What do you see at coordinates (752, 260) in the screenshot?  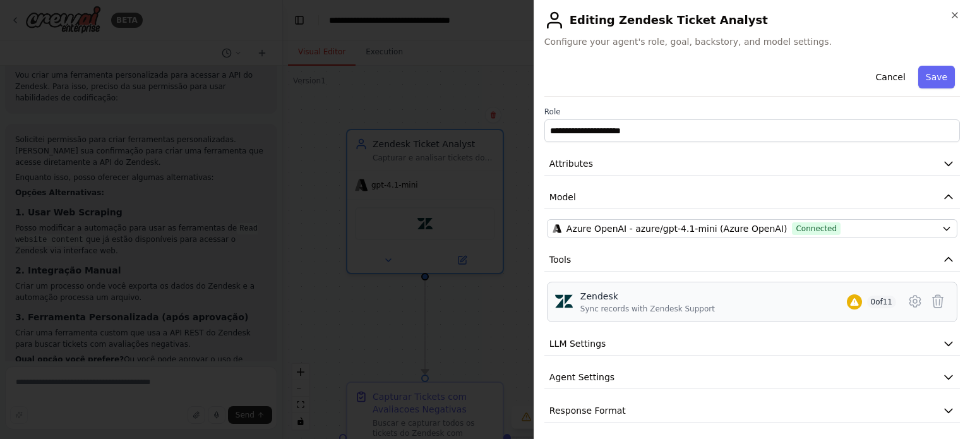 I see `button: Tools` at bounding box center [752, 260].